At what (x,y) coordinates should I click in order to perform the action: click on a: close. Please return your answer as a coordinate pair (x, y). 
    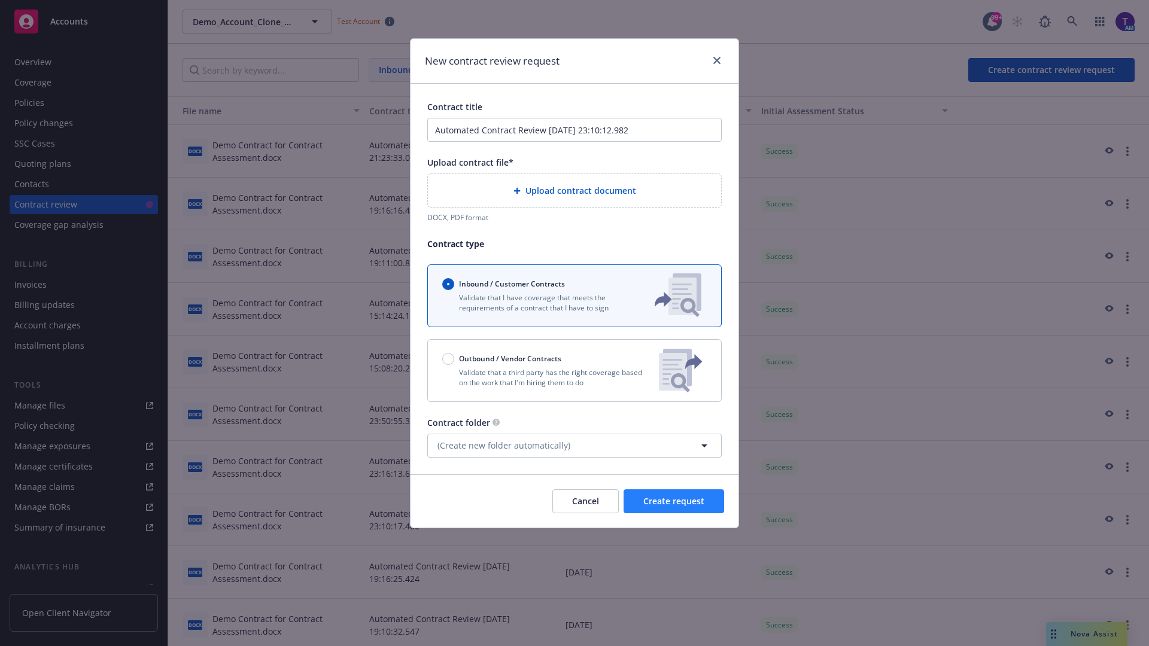
    Looking at the image, I should click on (717, 60).